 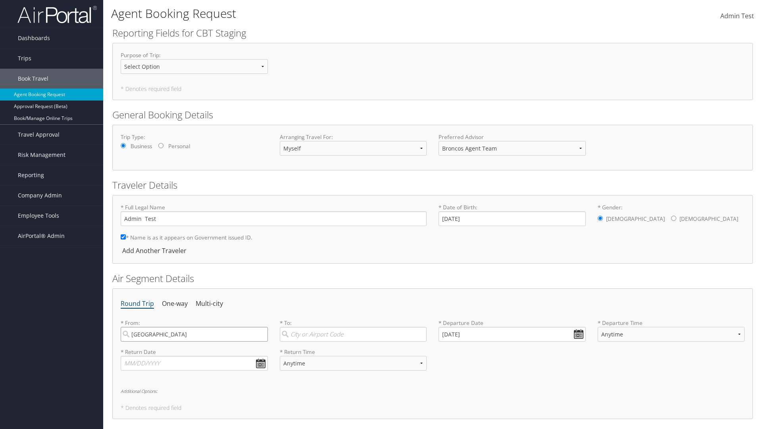 I want to click on img: airportal-logo.png, so click(x=57, y=14).